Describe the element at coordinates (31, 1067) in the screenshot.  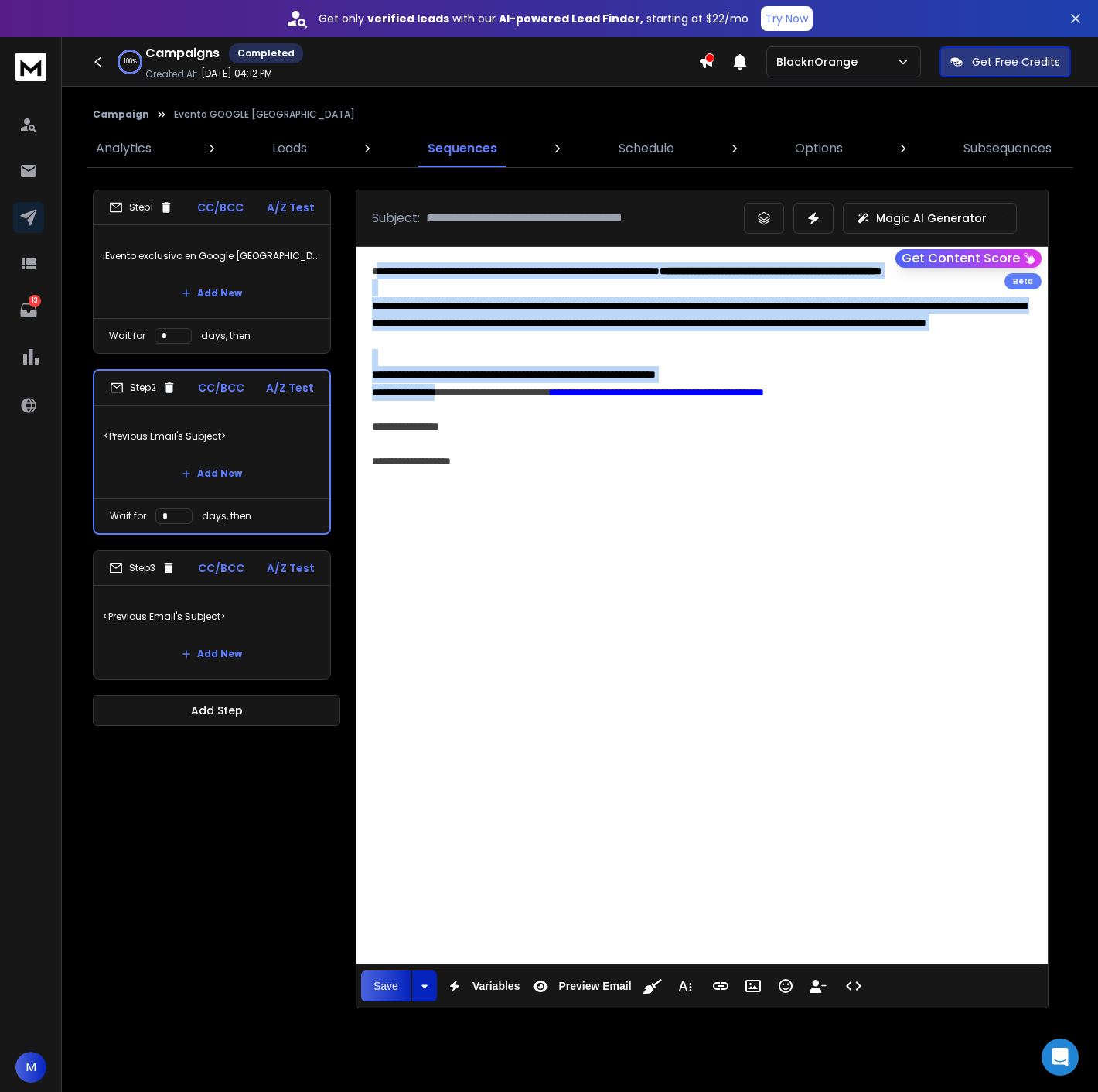
I see `button: M` at that location.